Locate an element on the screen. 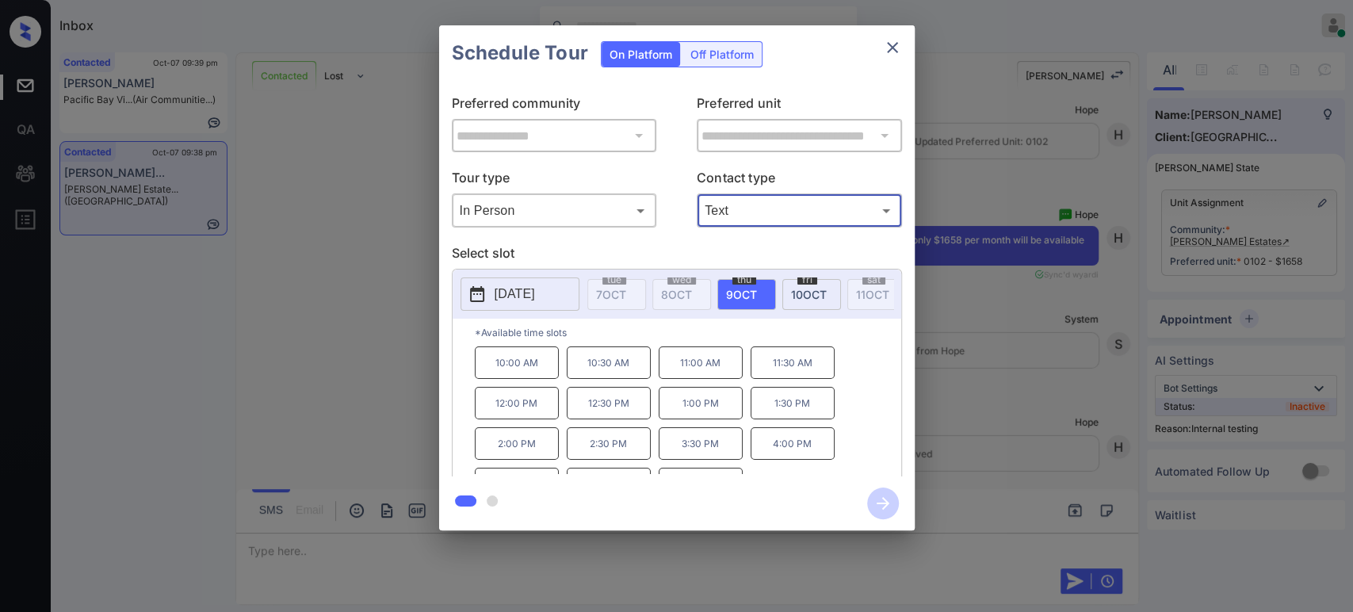 Image resolution: width=1353 pixels, height=612 pixels. div: Text is located at coordinates (799, 210).